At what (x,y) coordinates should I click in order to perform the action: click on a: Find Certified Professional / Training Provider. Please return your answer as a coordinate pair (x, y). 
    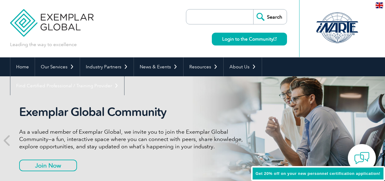
    Looking at the image, I should click on (67, 86).